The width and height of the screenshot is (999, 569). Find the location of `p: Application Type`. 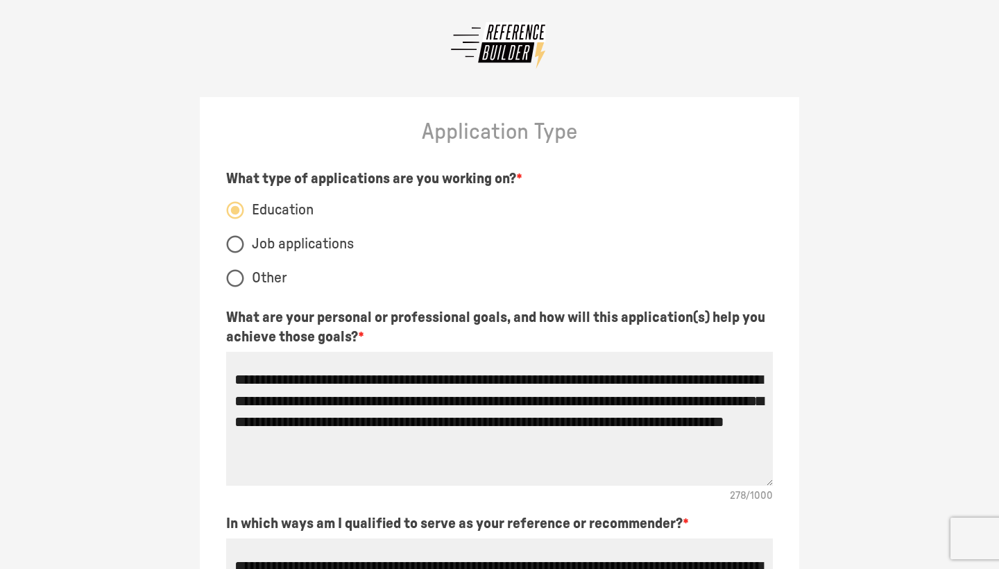

p: Application Type is located at coordinates (500, 133).